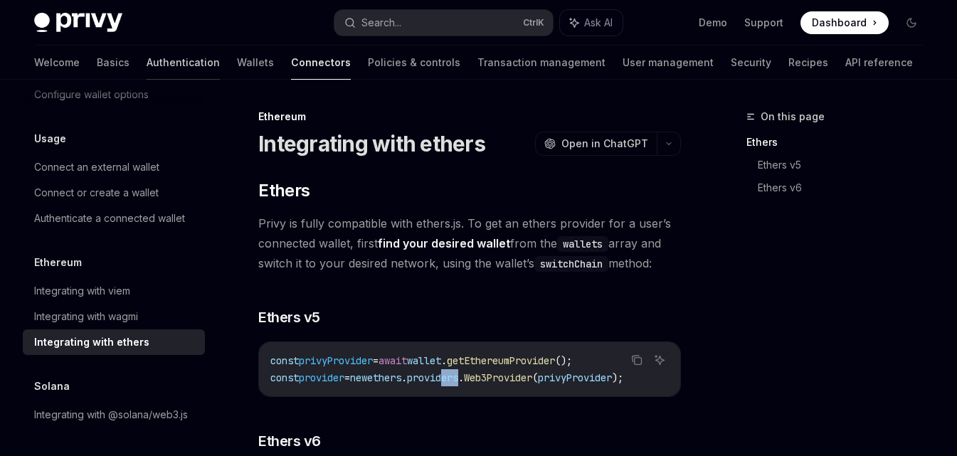 This screenshot has height=456, width=957. Describe the element at coordinates (114, 342) in the screenshot. I see `a: Integrating with ethers` at that location.